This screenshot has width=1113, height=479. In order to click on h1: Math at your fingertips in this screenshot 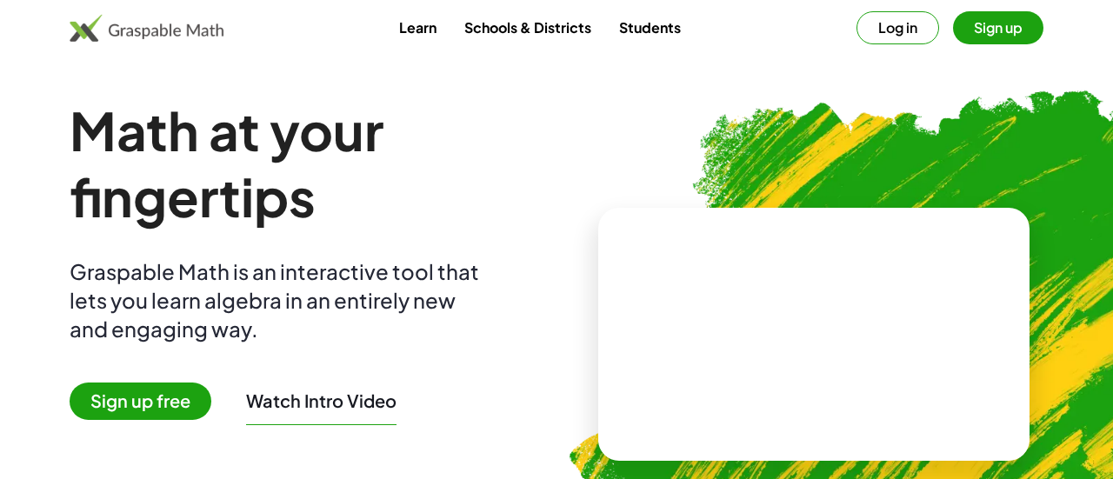, I will do `click(299, 163)`.